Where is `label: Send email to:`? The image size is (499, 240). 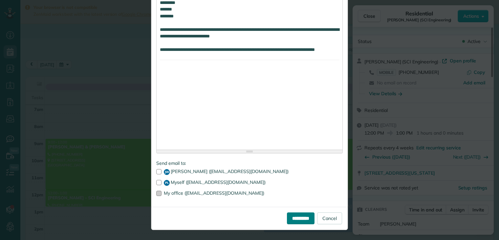
label: Send email to: is located at coordinates (250, 163).